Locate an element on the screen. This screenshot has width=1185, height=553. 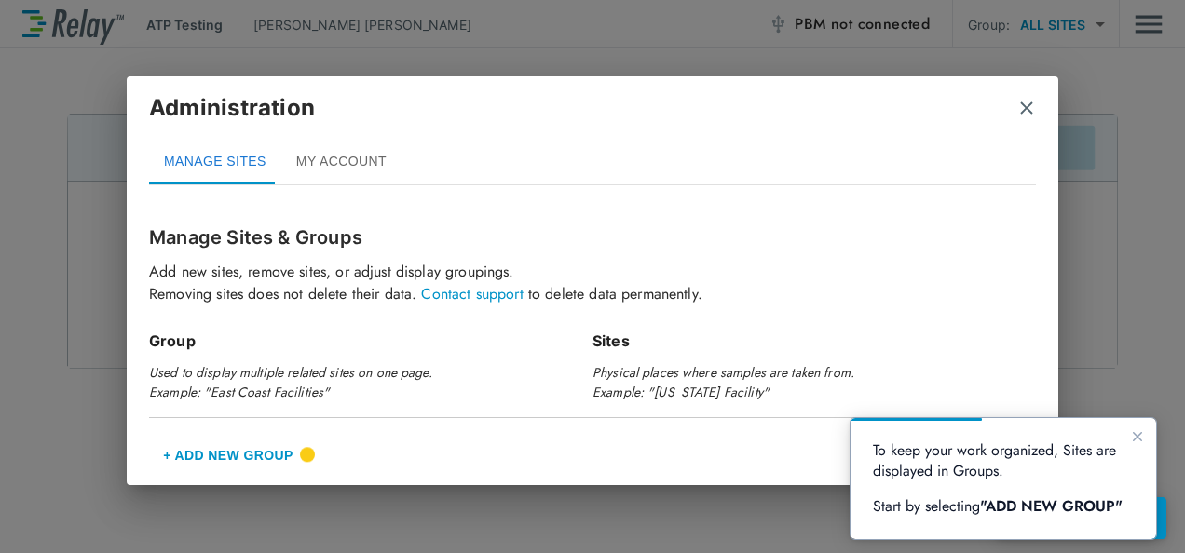
div: 4 is located at coordinates (20, 20).